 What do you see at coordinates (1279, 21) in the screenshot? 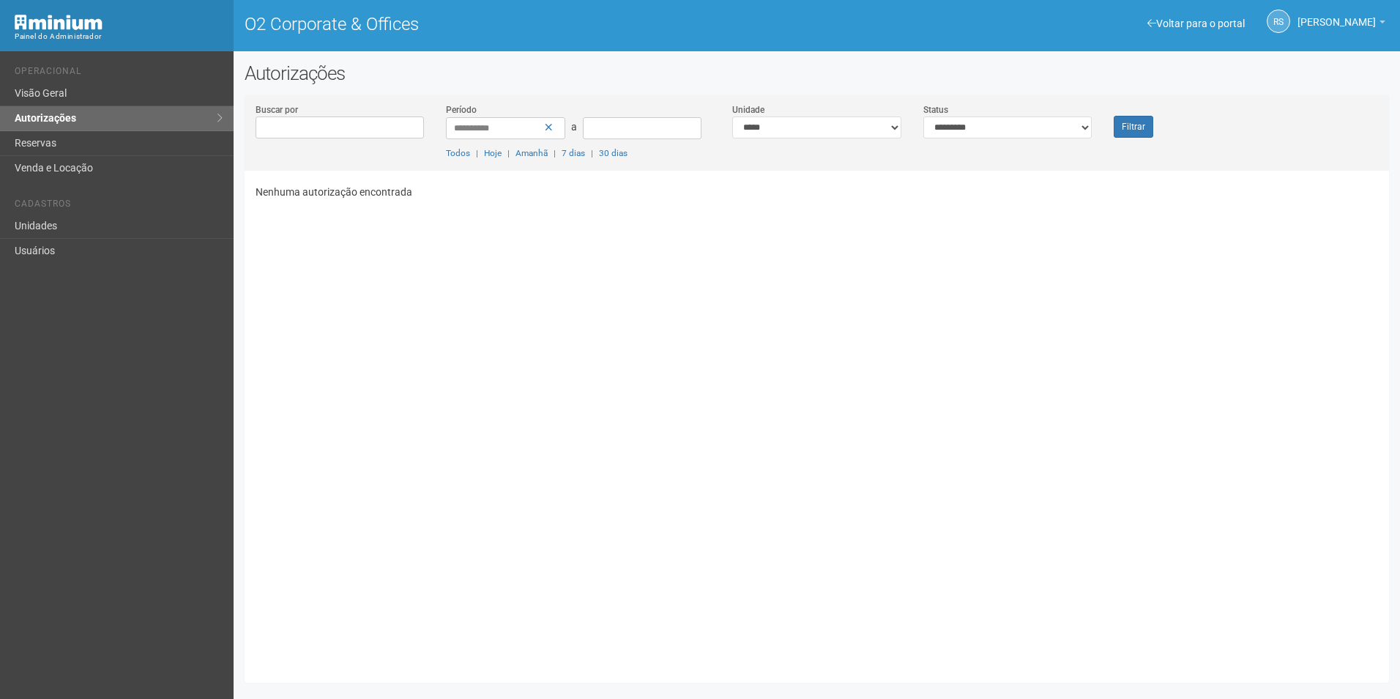
I see `a: RS` at bounding box center [1279, 21].